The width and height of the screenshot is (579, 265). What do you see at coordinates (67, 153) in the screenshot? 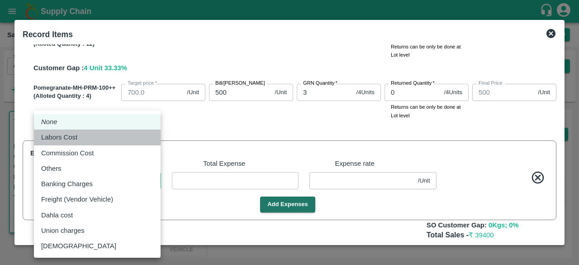
I see `p: Commission Cost` at bounding box center [67, 153].